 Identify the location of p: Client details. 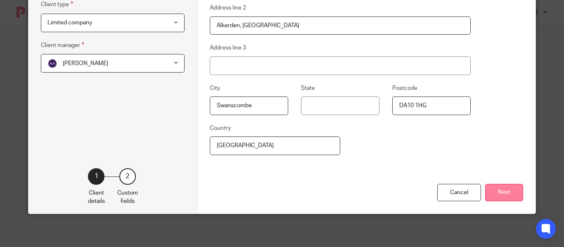
(96, 197).